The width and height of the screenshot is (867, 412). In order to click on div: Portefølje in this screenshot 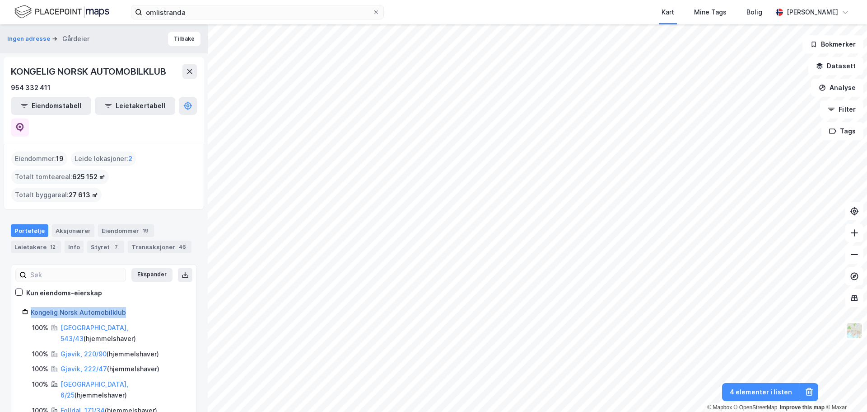, I will do `click(29, 230)`.